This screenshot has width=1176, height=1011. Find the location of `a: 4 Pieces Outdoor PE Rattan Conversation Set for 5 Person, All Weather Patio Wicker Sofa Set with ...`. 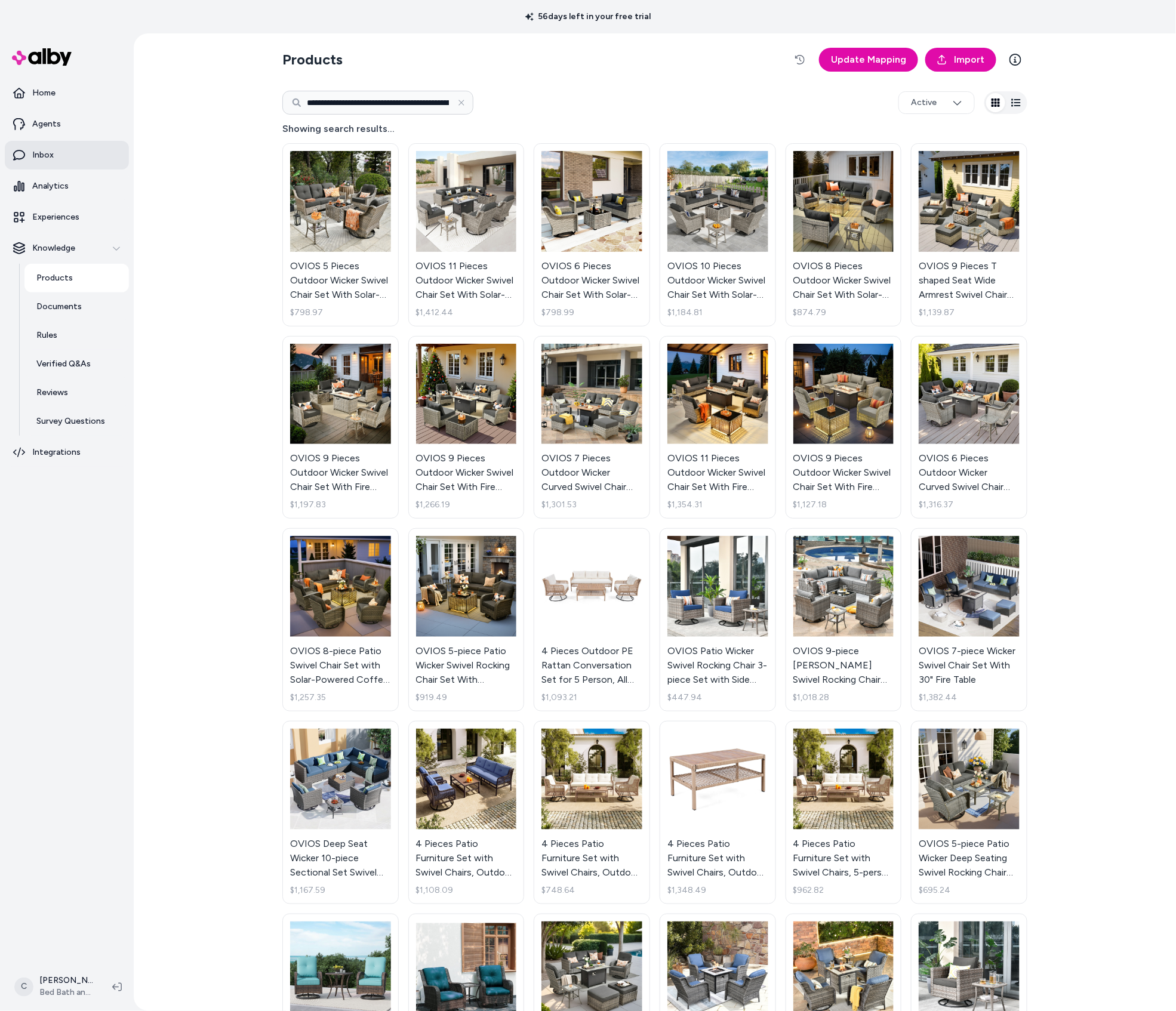

a: 4 Pieces Outdoor PE Rattan Conversation Set for 5 Person, All Weather Patio Wicker Sofa Set with ... is located at coordinates (591, 619).